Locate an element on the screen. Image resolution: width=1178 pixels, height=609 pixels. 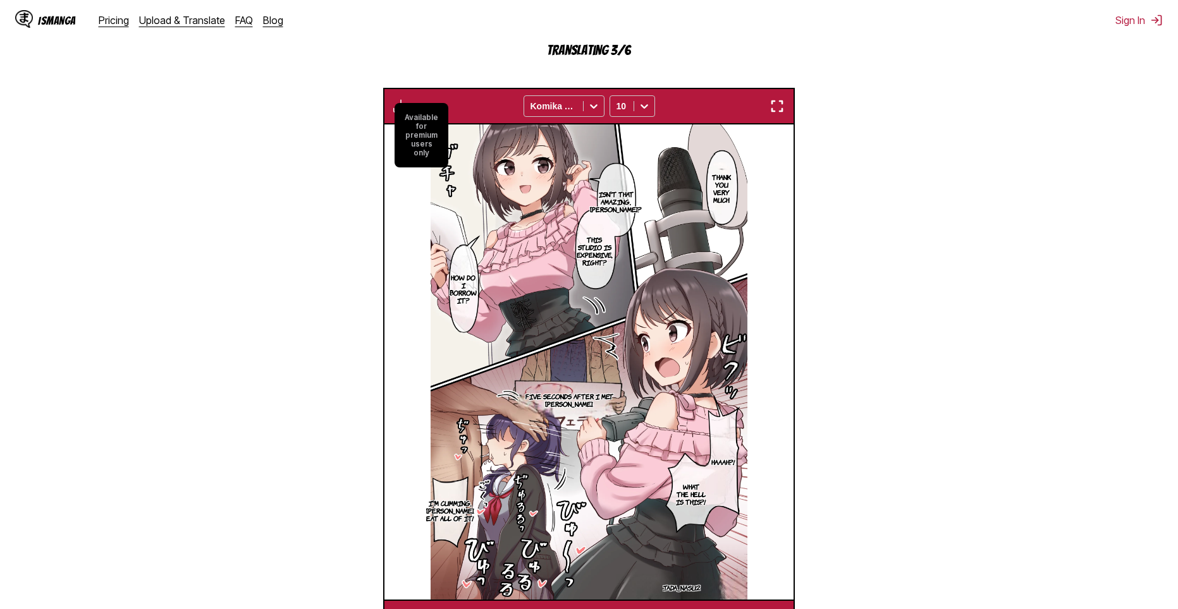
small: Available for premium users only is located at coordinates (421, 135).